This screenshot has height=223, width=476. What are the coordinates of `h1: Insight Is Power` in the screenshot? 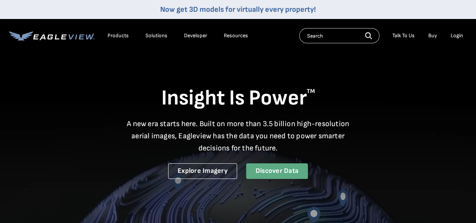 It's located at (238, 98).